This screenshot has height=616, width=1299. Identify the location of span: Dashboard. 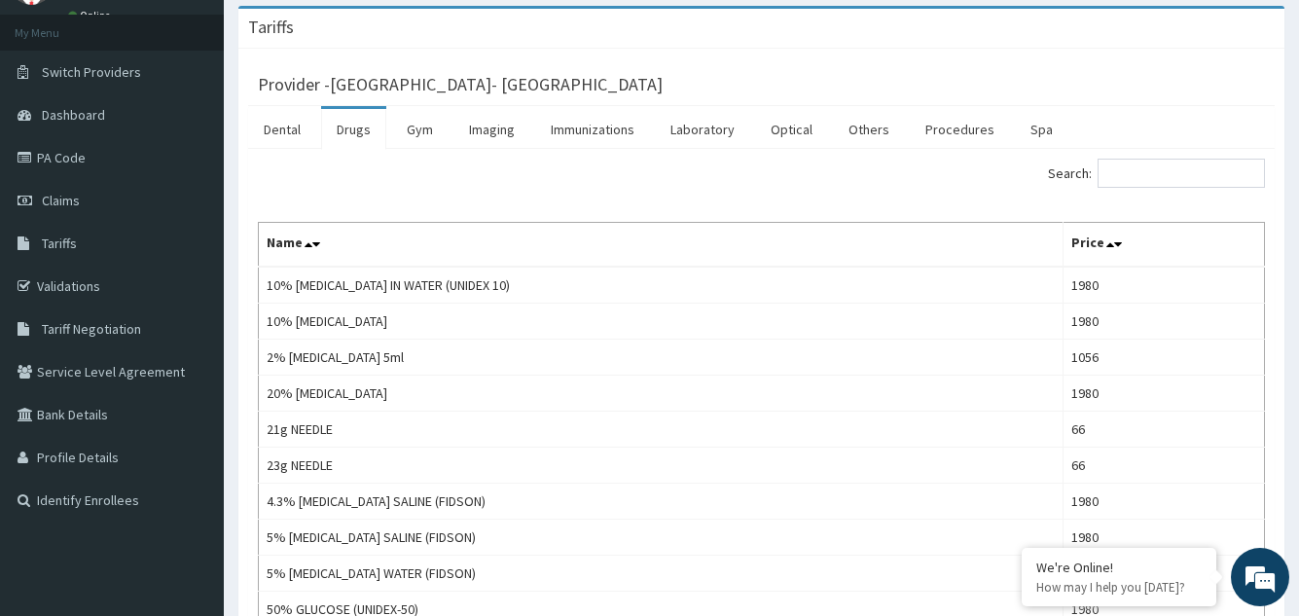
(73, 115).